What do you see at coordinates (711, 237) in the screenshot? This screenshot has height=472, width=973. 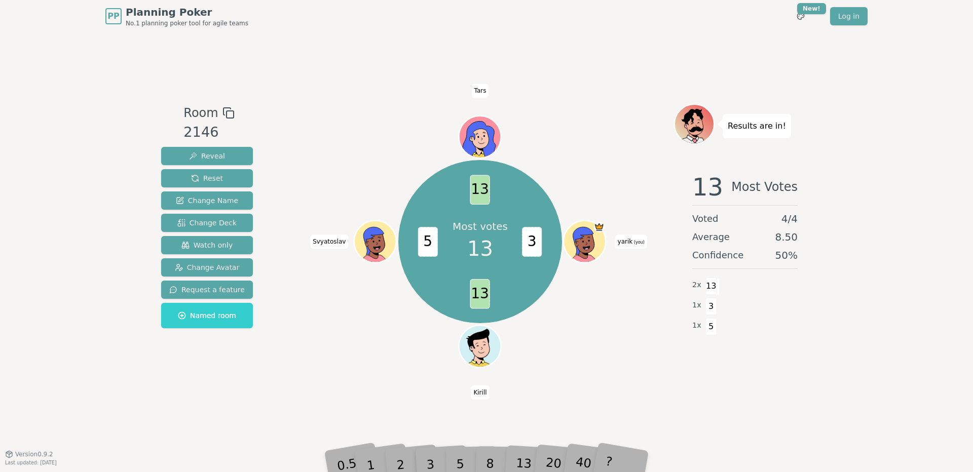 I see `span: Average` at bounding box center [711, 237].